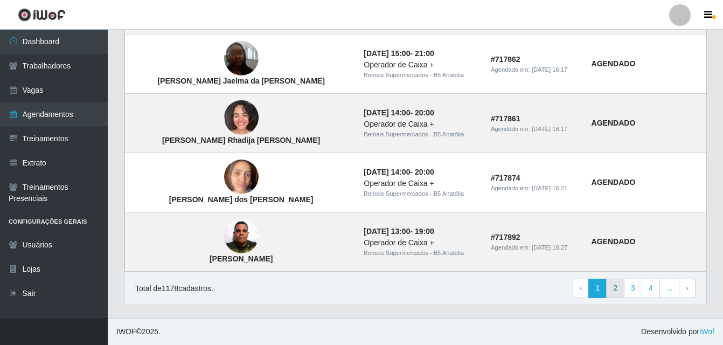 The height and width of the screenshot is (345, 723). I want to click on a: Next, so click(687, 288).